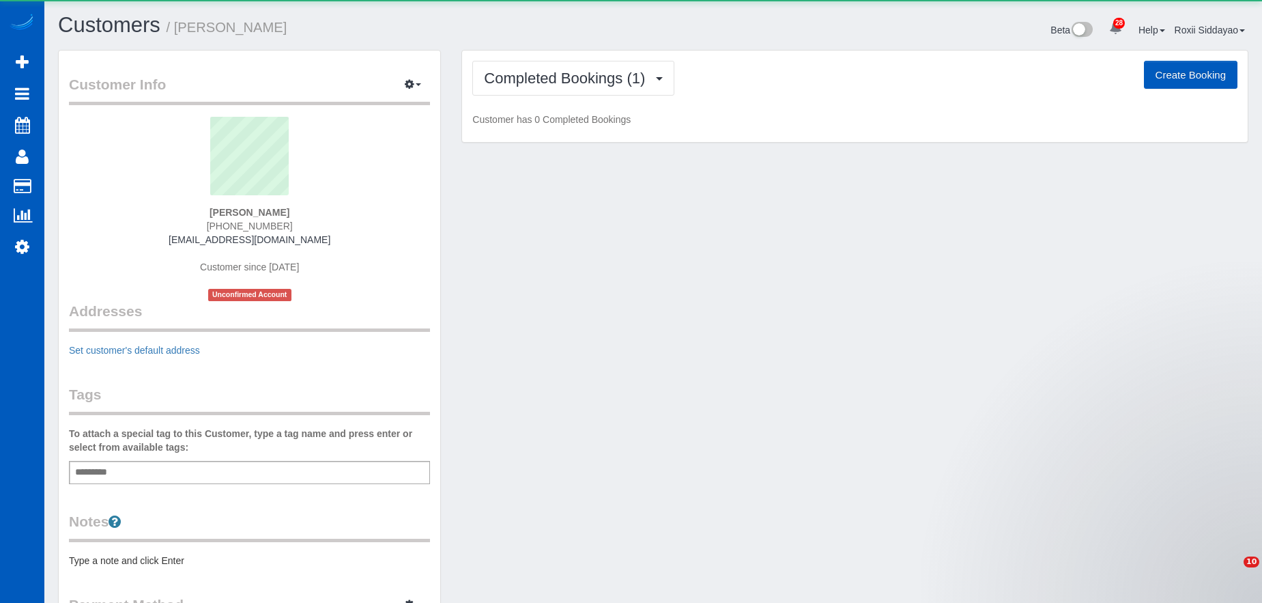  What do you see at coordinates (1251, 562) in the screenshot?
I see `span: 10` at bounding box center [1251, 562].